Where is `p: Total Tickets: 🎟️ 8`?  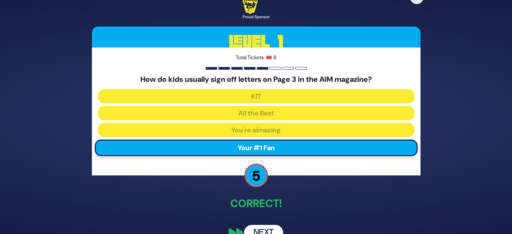 p: Total Tickets: 🎟️ 8 is located at coordinates (256, 58).